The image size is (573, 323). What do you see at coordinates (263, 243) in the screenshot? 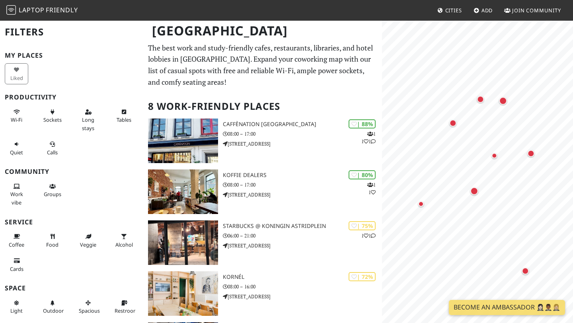
I see `a: Starbucks @ Koningin Astridplein | 75% 11 Starbucks @ Koningin Astridplein 06:00 – 21:00 [STREET_...` at bounding box center [263, 243].